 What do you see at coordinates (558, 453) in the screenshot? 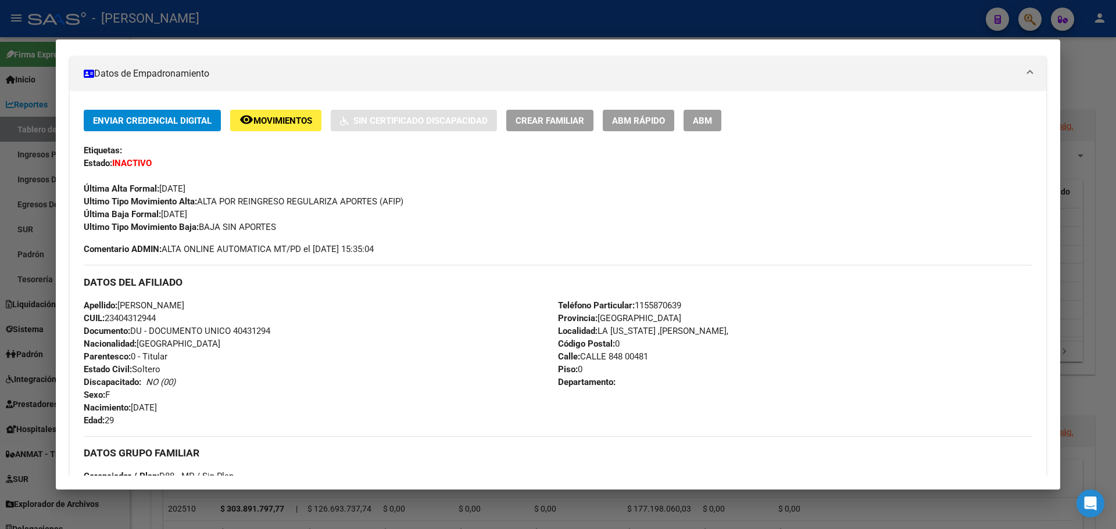
I see `h3: DATOS GRUPO FAMILIAR` at bounding box center [558, 453].